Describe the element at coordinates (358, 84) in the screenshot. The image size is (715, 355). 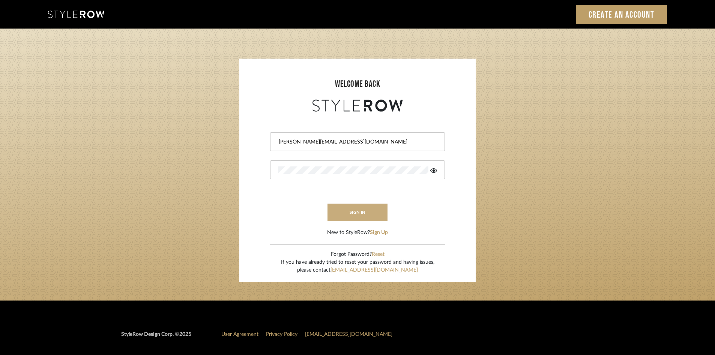
I see `div: welcome back` at that location.